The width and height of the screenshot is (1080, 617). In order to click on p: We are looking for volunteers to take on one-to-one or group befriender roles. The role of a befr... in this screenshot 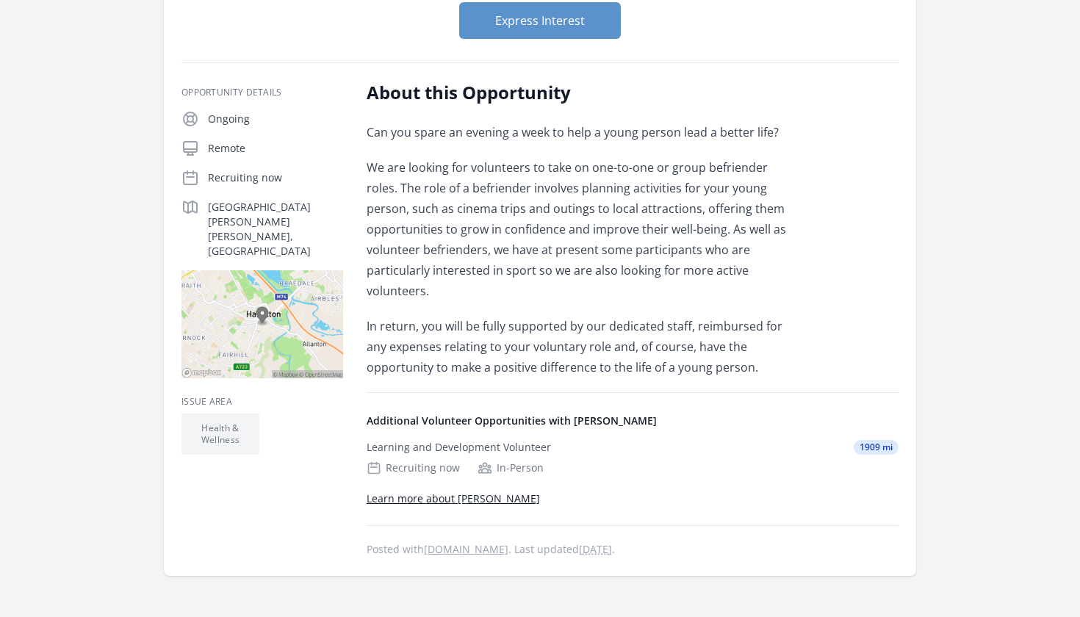, I will do `click(581, 229)`.